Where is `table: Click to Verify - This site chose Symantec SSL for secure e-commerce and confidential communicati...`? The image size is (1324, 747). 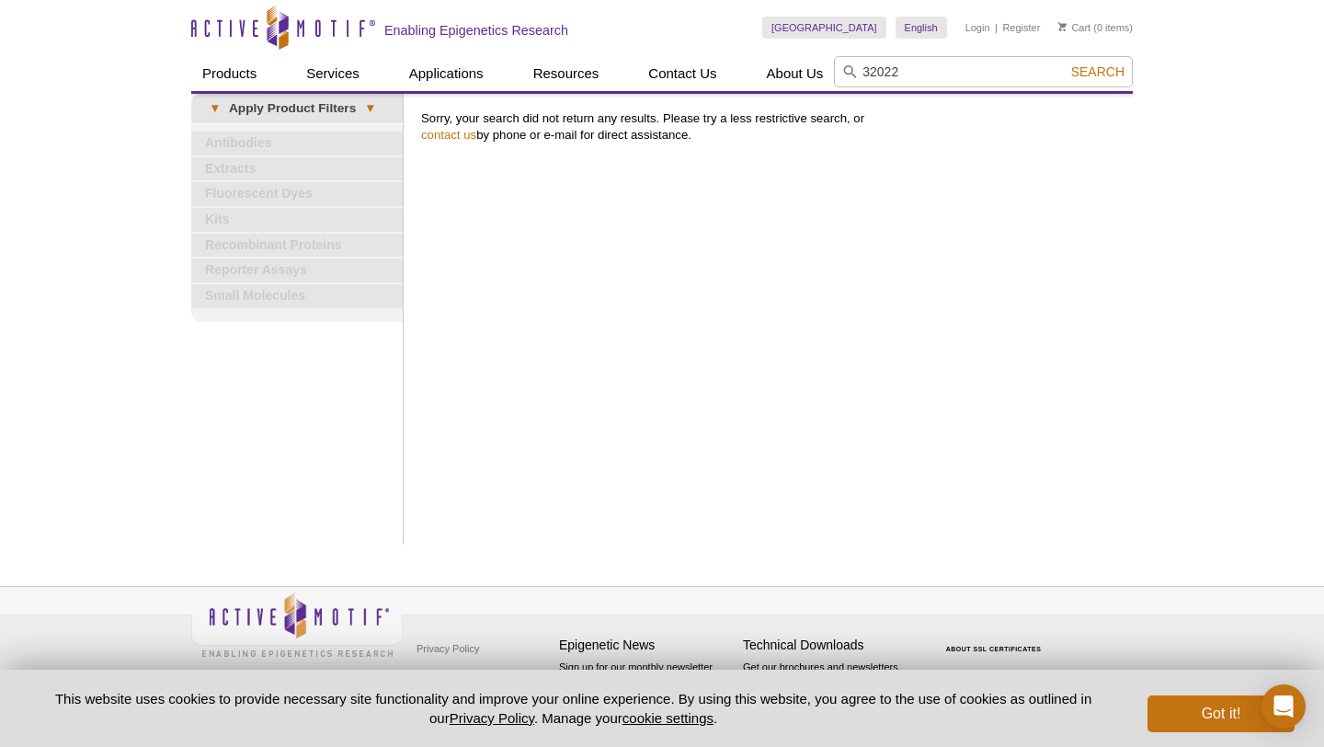
table: Click to Verify - This site chose Symantec SSL for secure e-commerce and confidential communicati... is located at coordinates (996, 639).